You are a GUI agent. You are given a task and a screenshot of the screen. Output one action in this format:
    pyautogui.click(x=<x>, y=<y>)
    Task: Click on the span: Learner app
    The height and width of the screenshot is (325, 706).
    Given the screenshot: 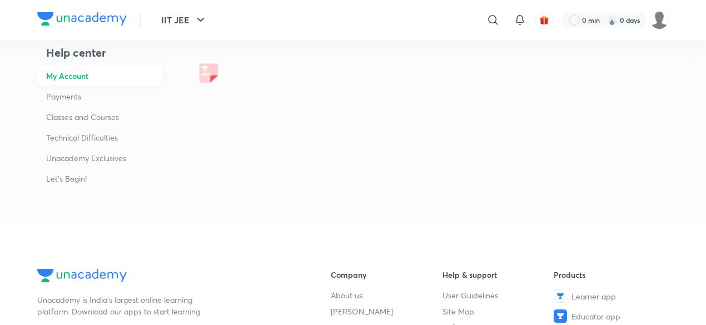 What is the action you would take?
    pyautogui.click(x=594, y=296)
    